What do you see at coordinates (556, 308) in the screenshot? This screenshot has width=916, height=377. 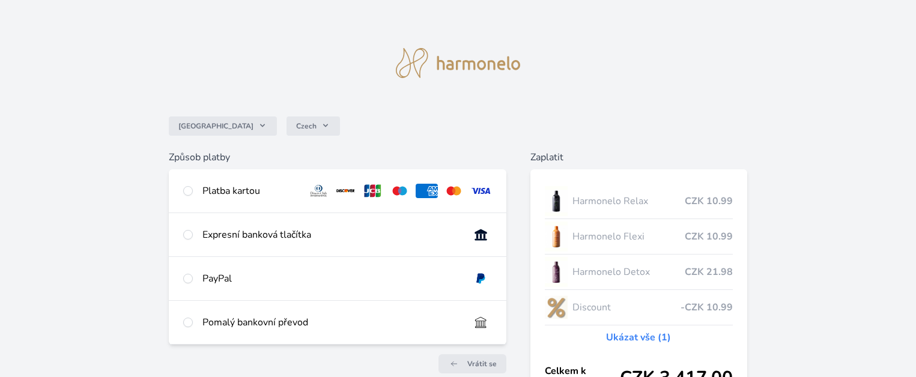 I see `img: discount-lo.png` at bounding box center [556, 308].